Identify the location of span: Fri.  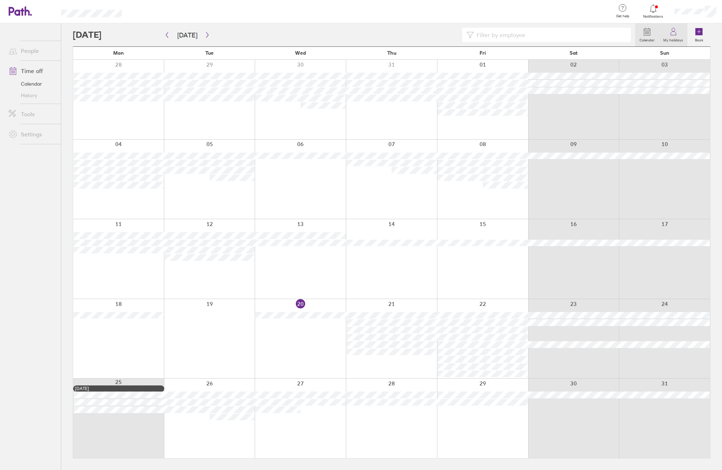
(483, 53).